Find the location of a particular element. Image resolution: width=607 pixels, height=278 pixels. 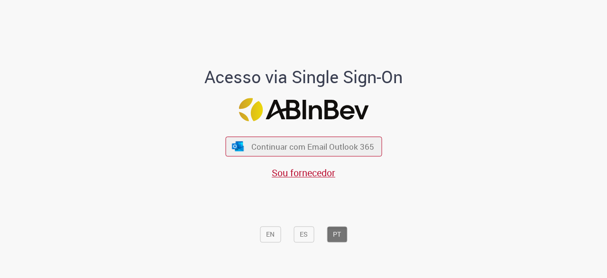

a: Sou fornecedor is located at coordinates (304, 172).